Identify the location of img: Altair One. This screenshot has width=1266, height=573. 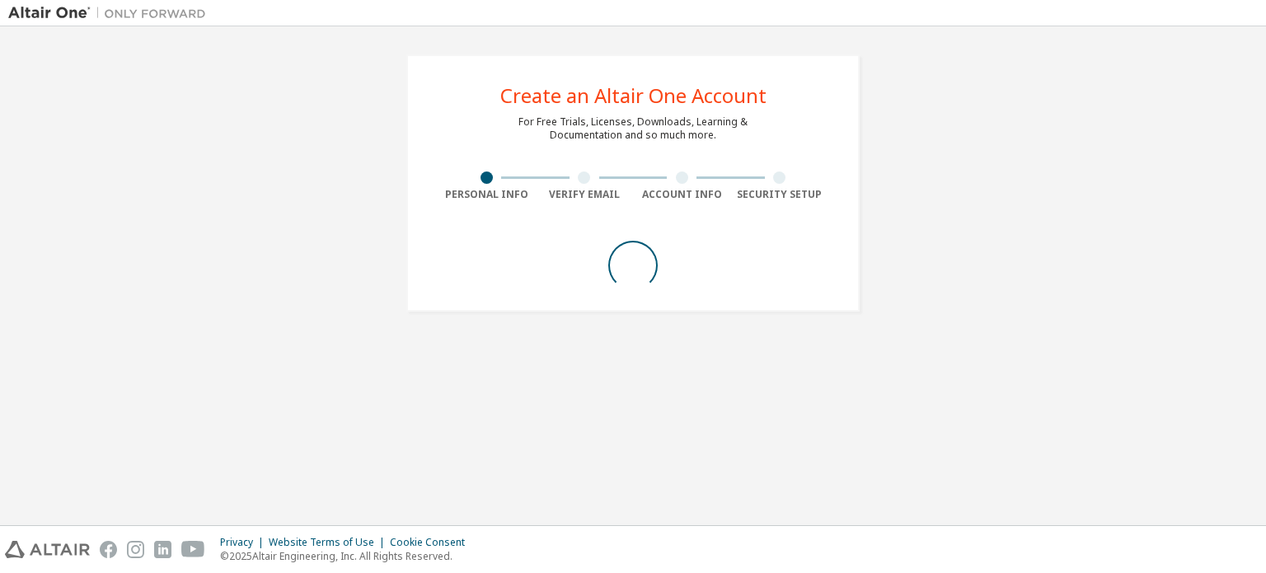
(111, 13).